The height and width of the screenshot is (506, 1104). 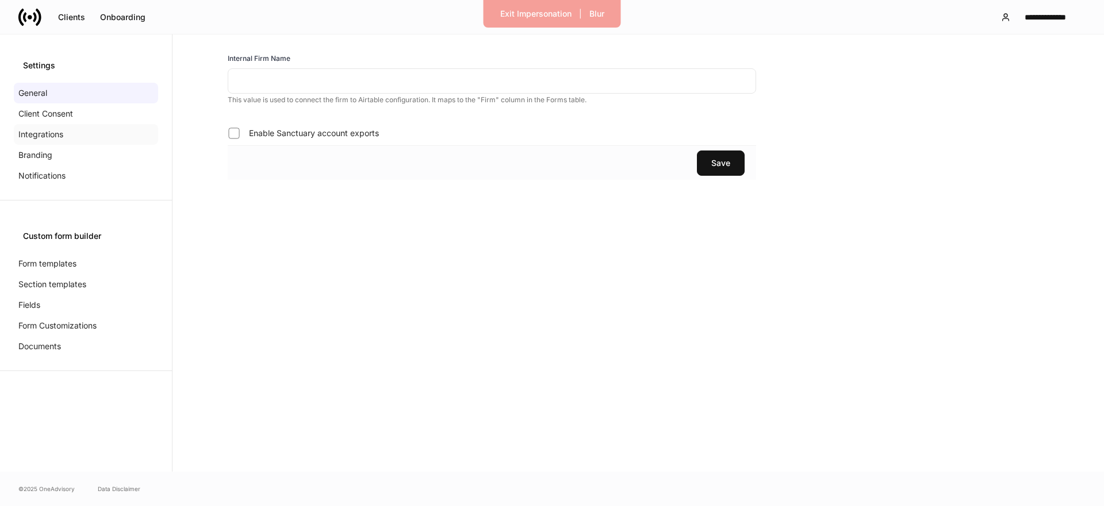 I want to click on div: Onboarding, so click(x=122, y=17).